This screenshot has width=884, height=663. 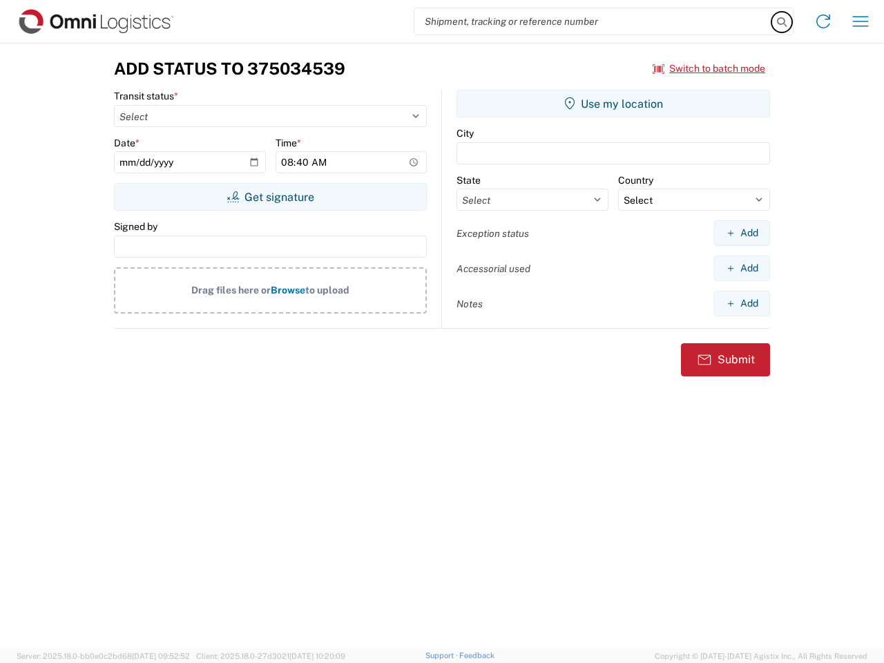 I want to click on label: Country, so click(x=636, y=180).